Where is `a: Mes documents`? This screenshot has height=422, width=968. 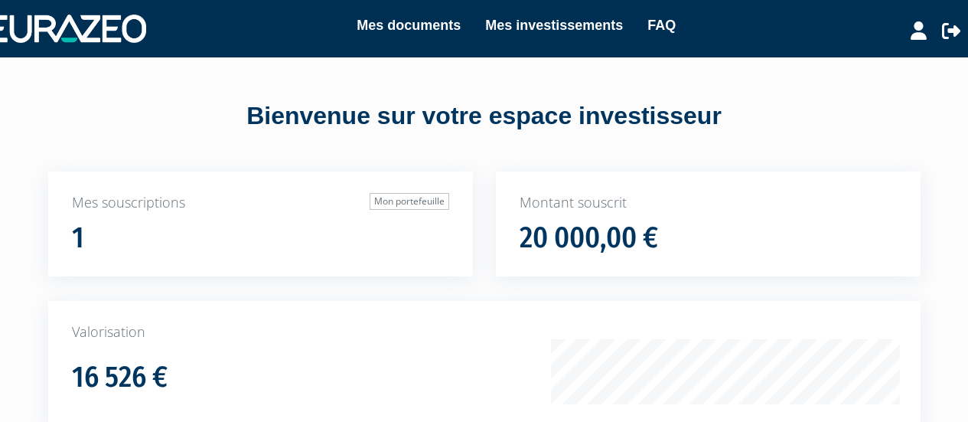 a: Mes documents is located at coordinates (409, 25).